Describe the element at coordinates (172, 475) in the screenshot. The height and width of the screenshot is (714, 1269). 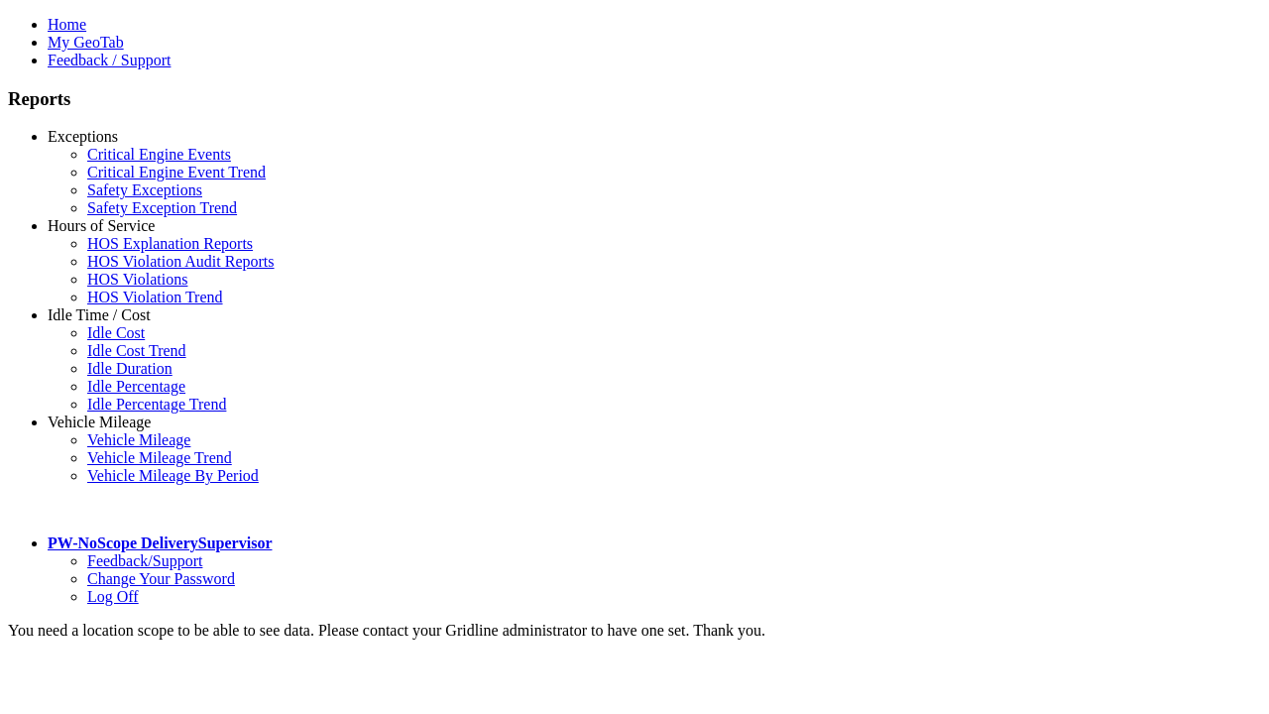
I see `a: Vehicle Mileage By Period` at that location.